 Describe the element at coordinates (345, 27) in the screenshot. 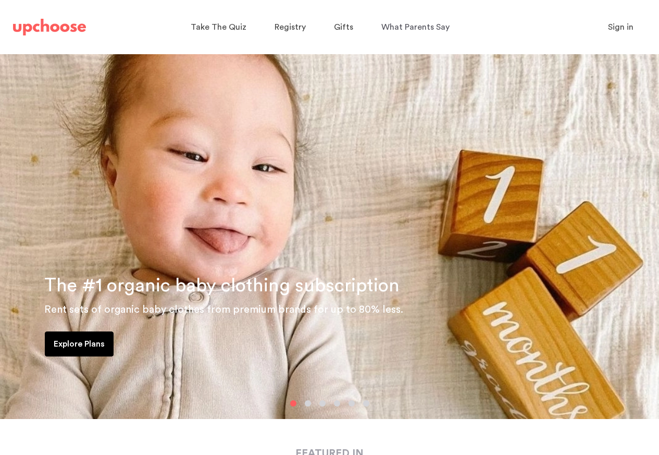

I see `a: Gifts` at that location.